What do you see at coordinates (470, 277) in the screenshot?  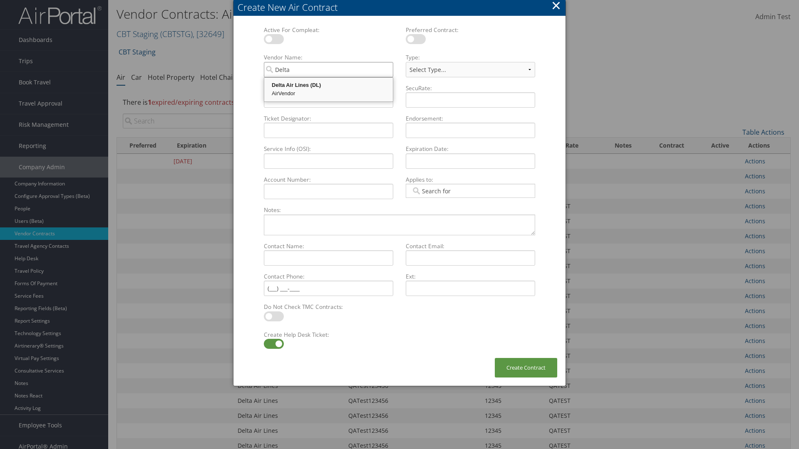 I see `label: Ext:` at bounding box center [470, 277].